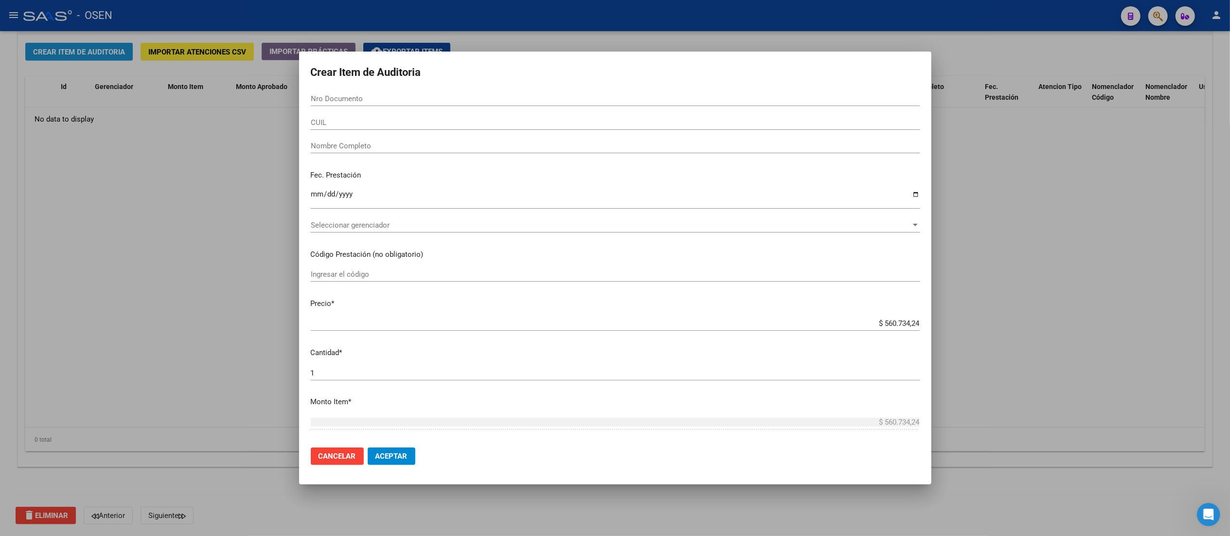 This screenshot has height=536, width=1230. Describe the element at coordinates (615, 254) in the screenshot. I see `p: Código Prestación (no obligatorio)` at that location.